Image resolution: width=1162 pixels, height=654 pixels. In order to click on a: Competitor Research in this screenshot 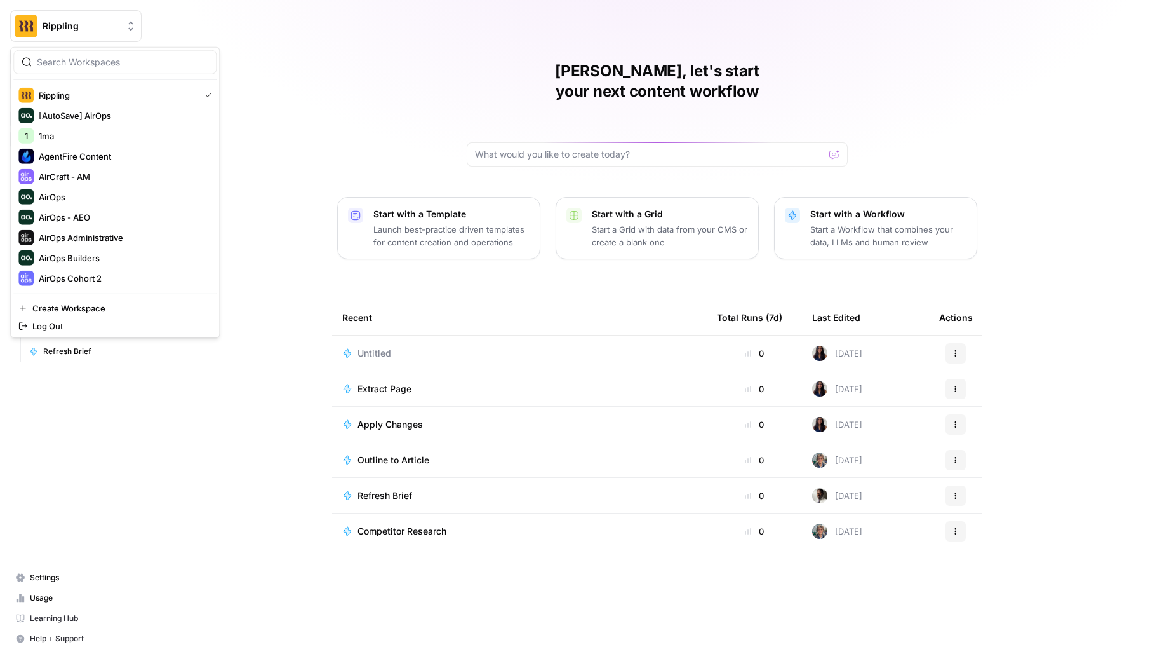, I will do `click(520, 531)`.